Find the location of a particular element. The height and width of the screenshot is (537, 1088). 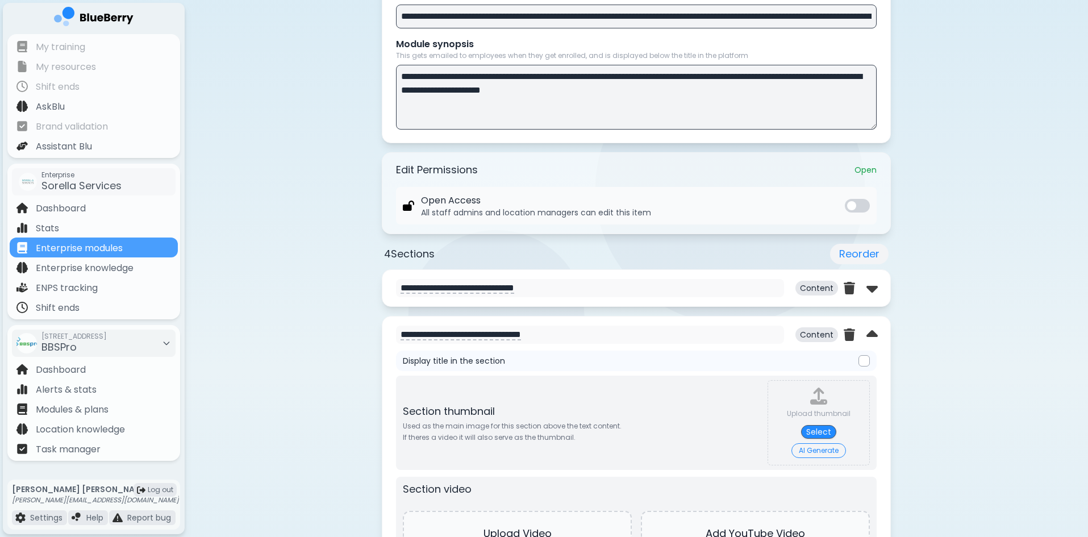

div: Upload thumbnail is located at coordinates (818, 413).